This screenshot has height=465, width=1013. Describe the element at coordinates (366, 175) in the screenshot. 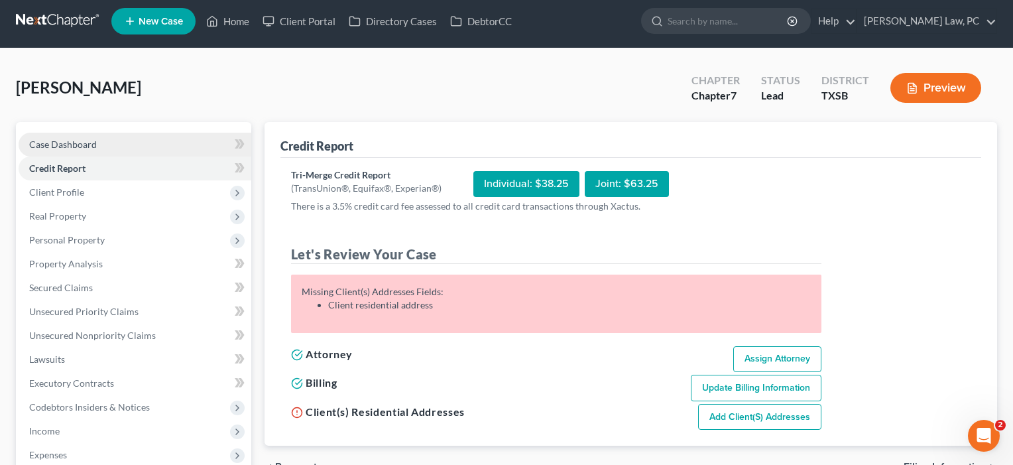

I see `div: Tri-Merge Credit Report` at that location.